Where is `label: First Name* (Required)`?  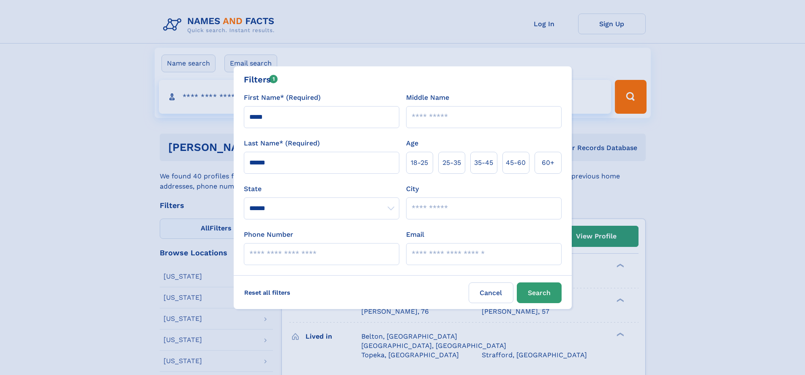 label: First Name* (Required) is located at coordinates (282, 98).